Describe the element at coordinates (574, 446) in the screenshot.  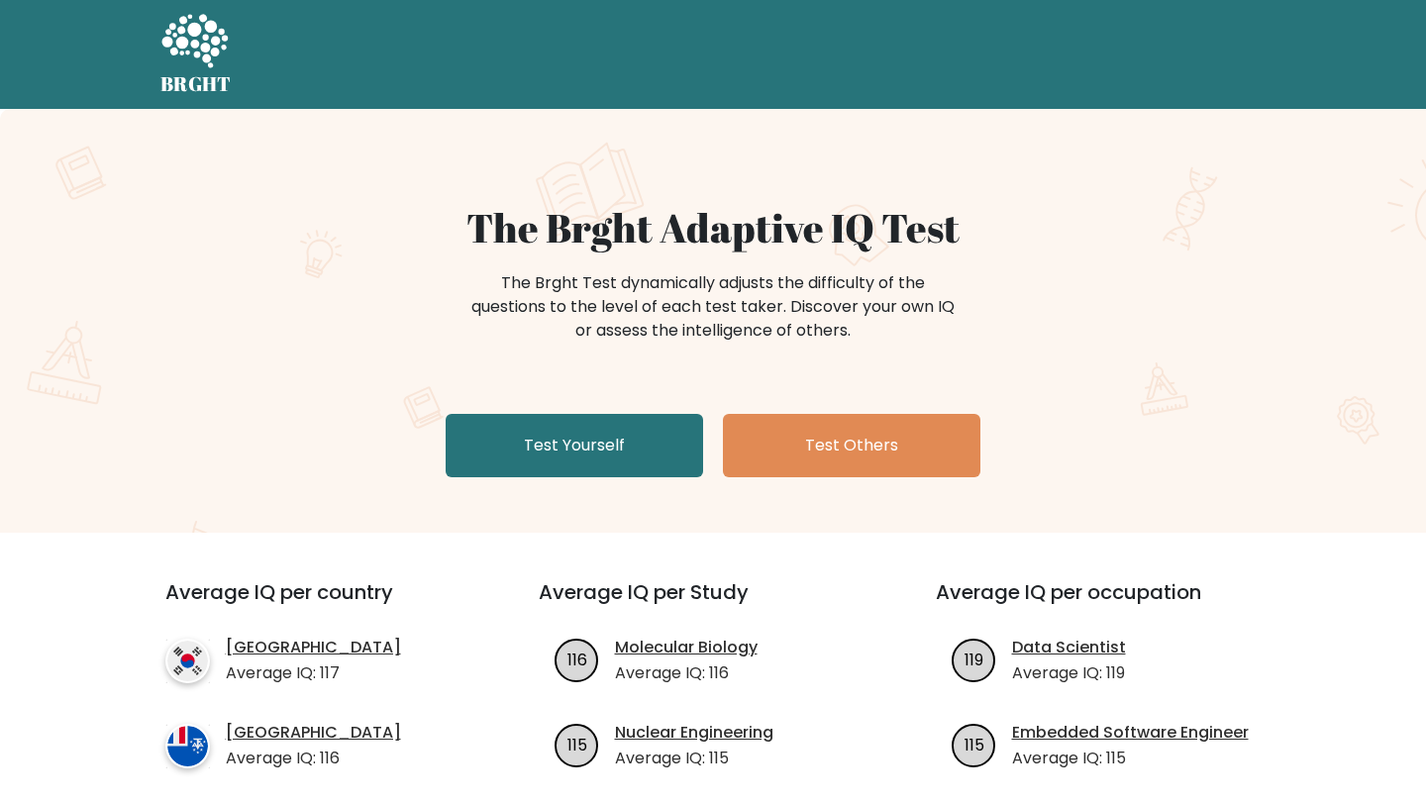
I see `a: Test Yourself` at that location.